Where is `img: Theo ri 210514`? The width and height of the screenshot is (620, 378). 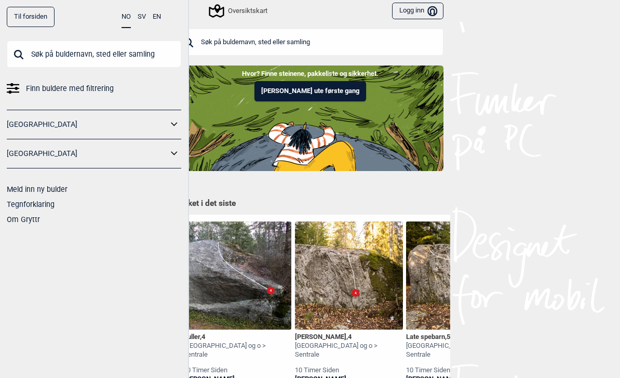 img: Theo ri 210514 is located at coordinates (349, 275).